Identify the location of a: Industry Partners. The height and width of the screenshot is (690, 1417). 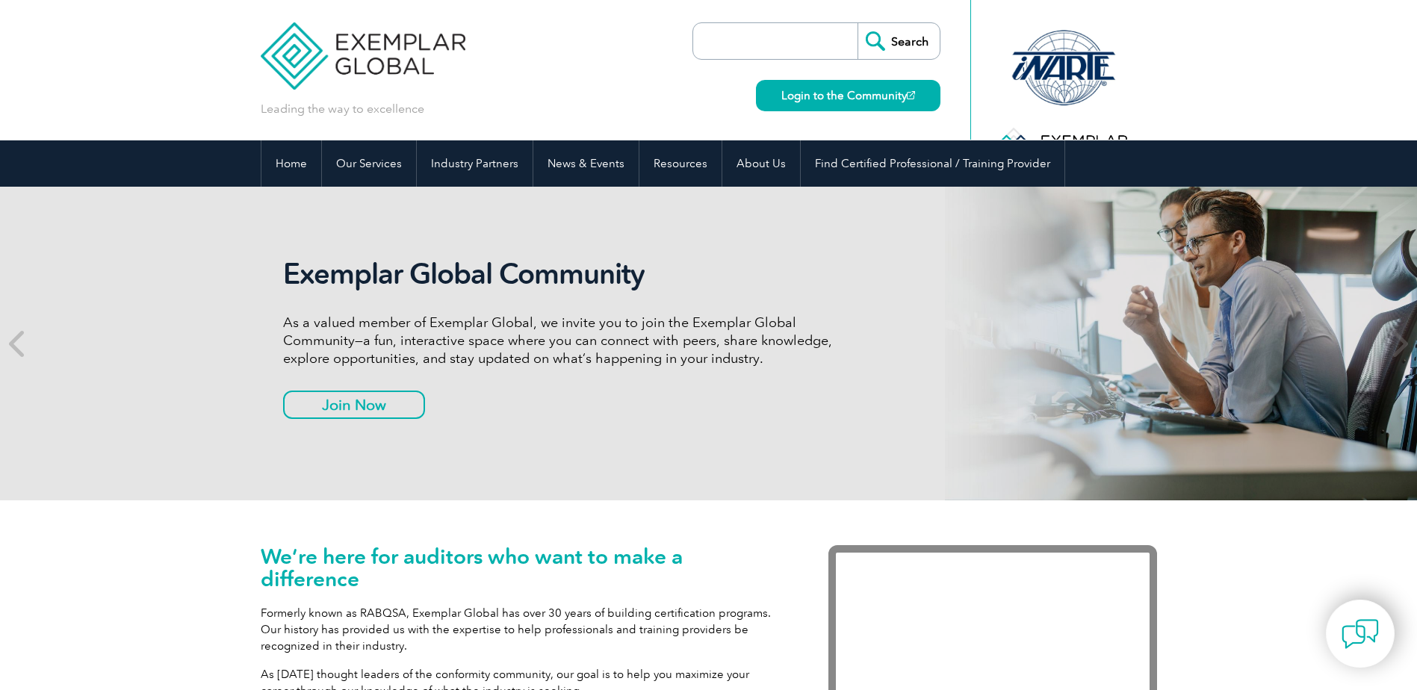
(474, 164).